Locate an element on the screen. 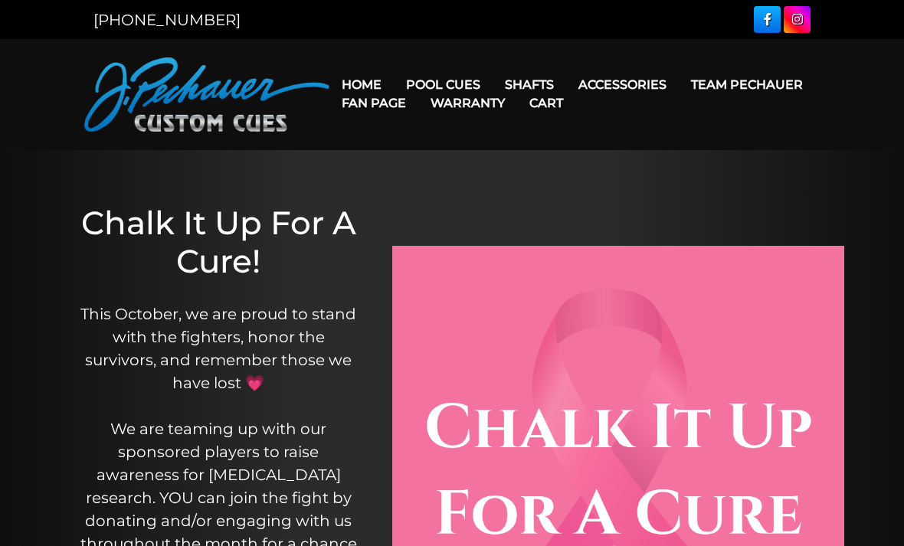 The height and width of the screenshot is (546, 904). a: Pool Cues is located at coordinates (443, 84).